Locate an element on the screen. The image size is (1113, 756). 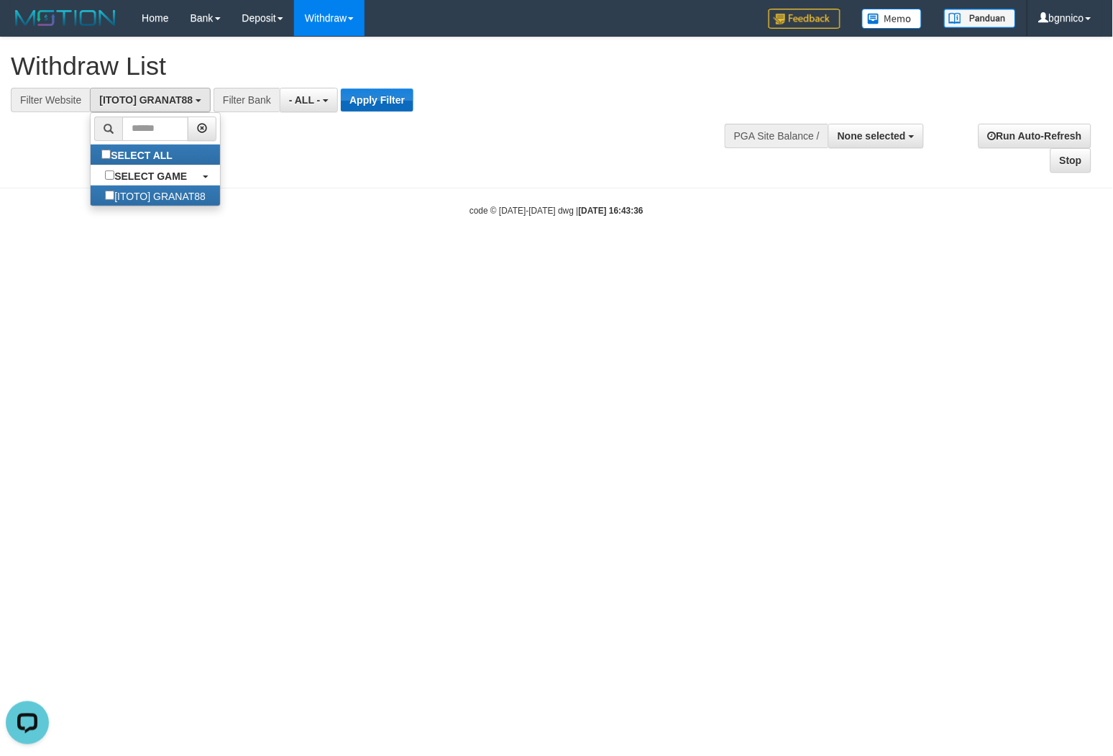
div: Filter Bank is located at coordinates (247, 100).